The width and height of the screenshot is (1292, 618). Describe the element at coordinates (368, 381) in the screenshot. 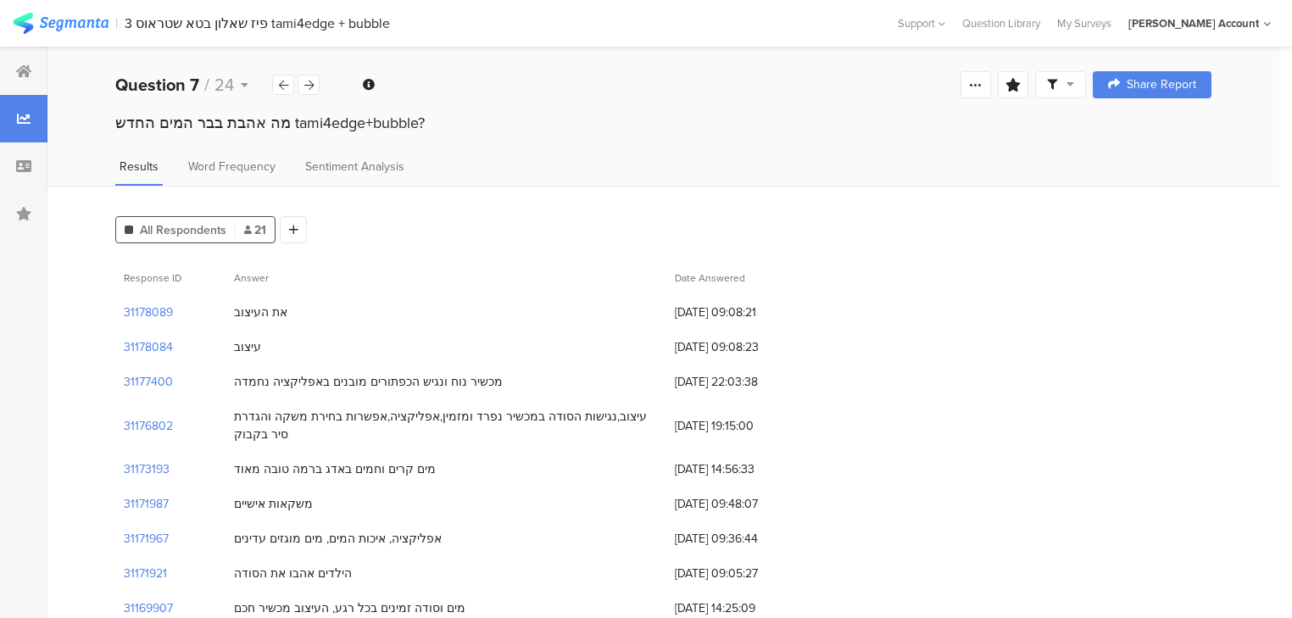

I see `div: מכשיר נוח ונגיש הכפתורים מובנים באפליקציה נחמדה` at that location.